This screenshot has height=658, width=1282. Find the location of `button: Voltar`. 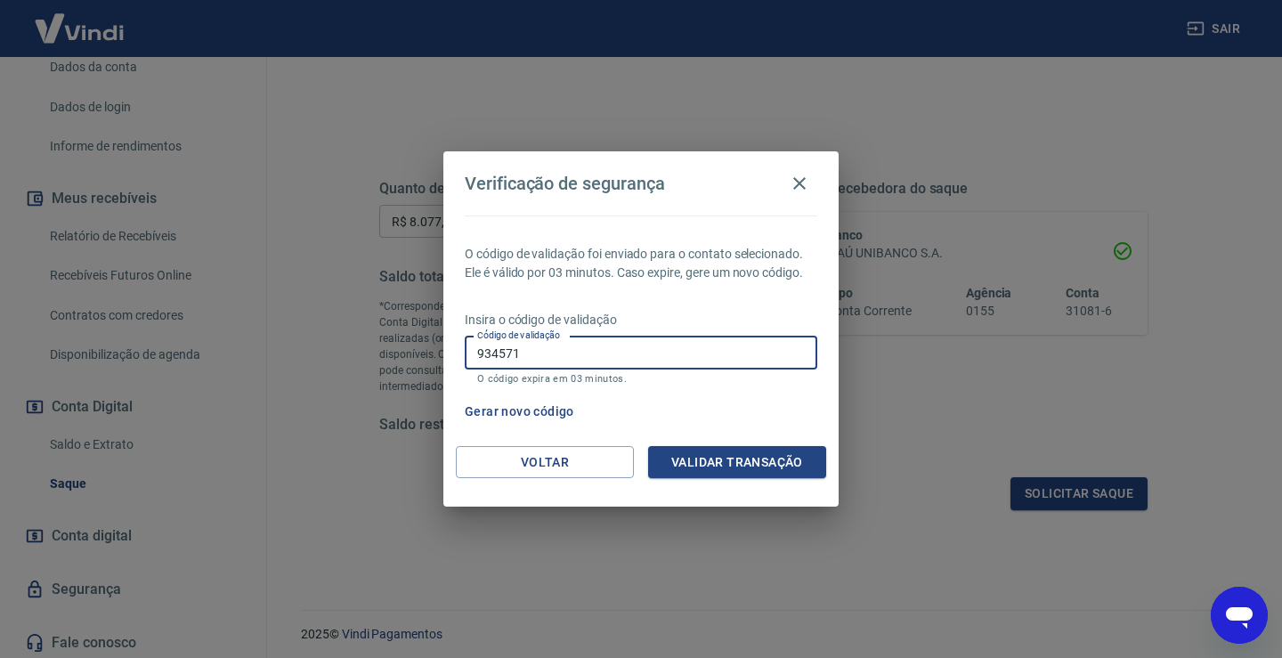

button: Voltar is located at coordinates (545, 462).